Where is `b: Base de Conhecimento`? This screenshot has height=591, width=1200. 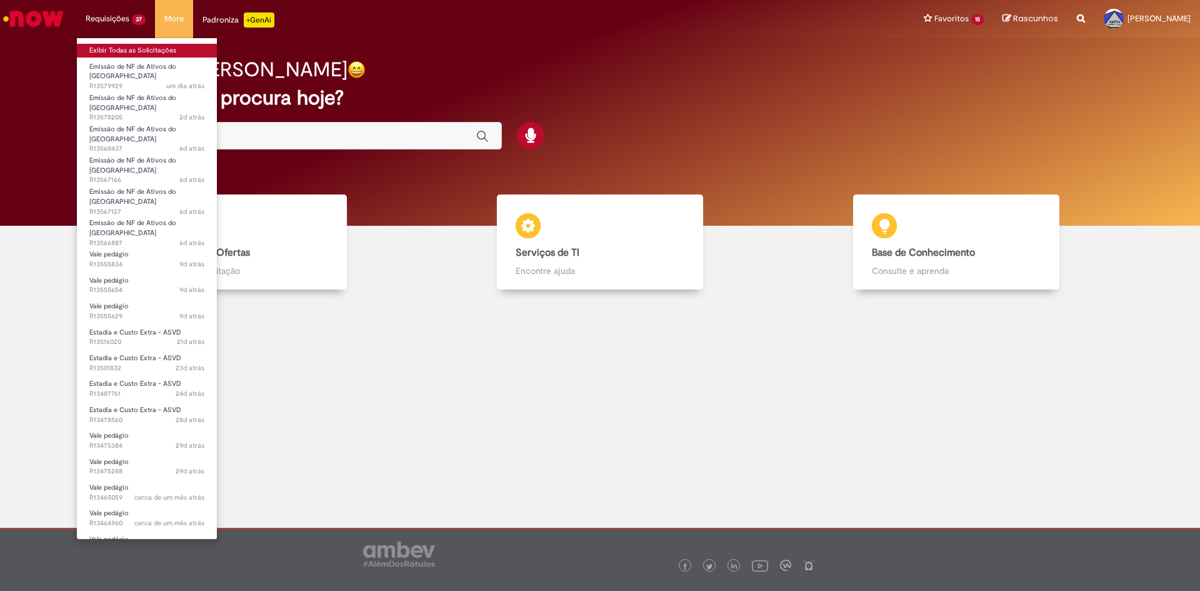
b: Base de Conhecimento is located at coordinates (923, 253).